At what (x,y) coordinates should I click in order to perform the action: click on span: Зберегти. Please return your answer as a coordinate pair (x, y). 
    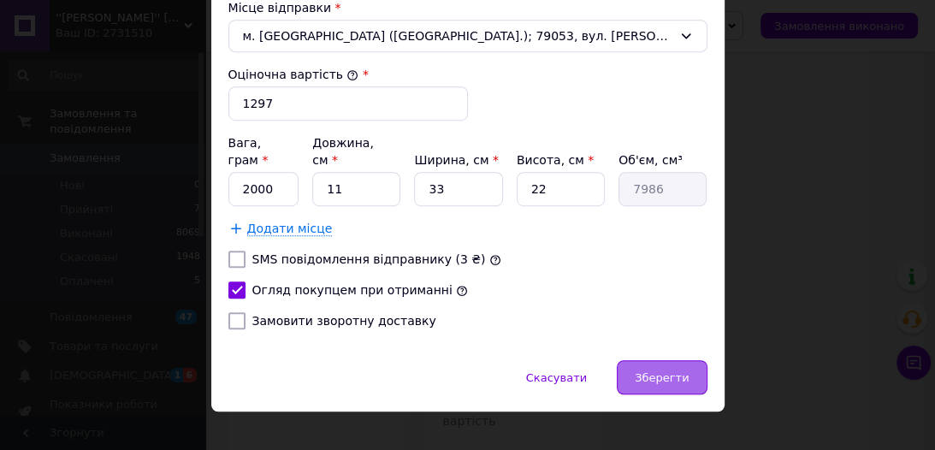
    Looking at the image, I should click on (661, 377).